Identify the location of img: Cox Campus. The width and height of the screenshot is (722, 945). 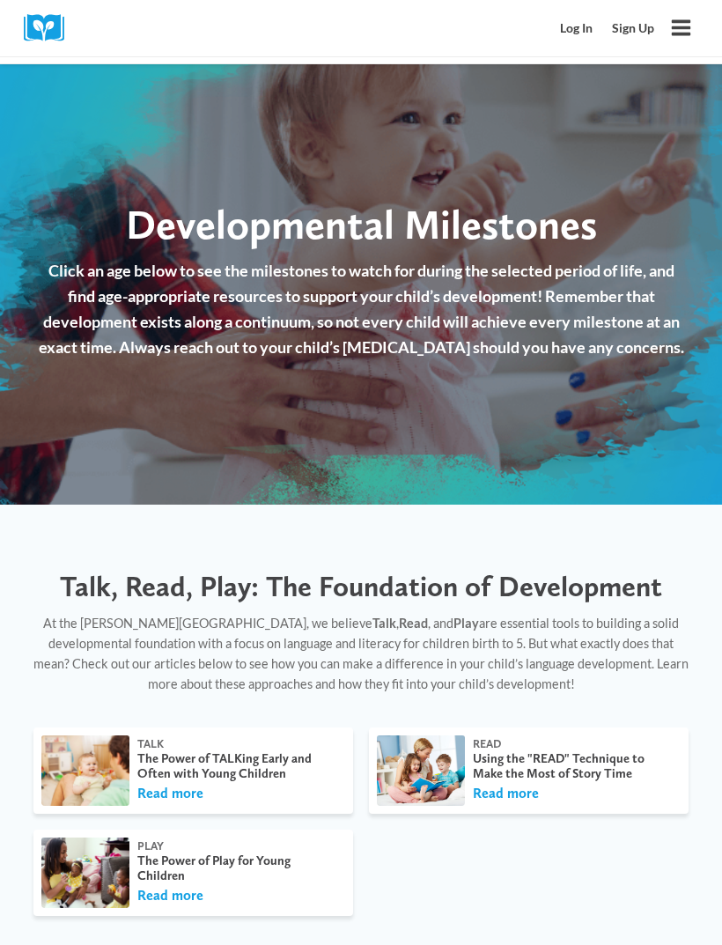
(50, 27).